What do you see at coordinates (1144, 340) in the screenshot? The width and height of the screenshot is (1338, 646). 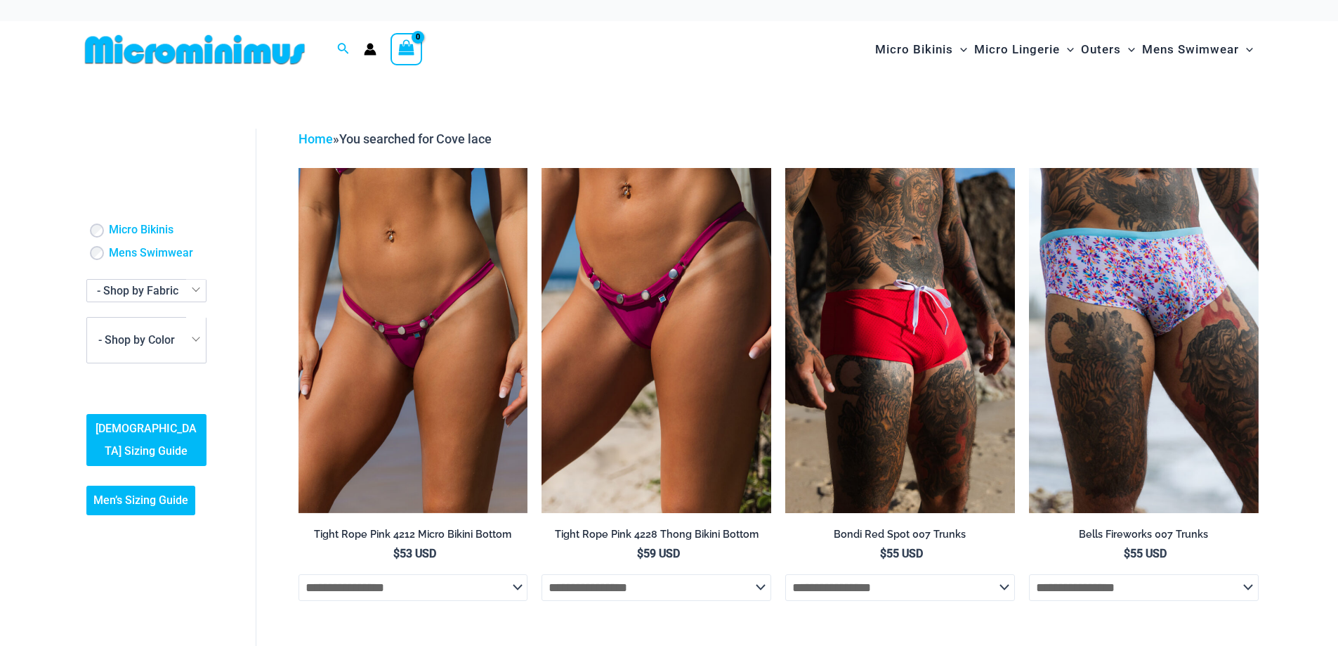 I see `a: Bells Fireworks 007 Trunks 06Bells Fireworks 007 Trunks 05Bells Fireworks 007 Trunks 05` at bounding box center [1144, 340].